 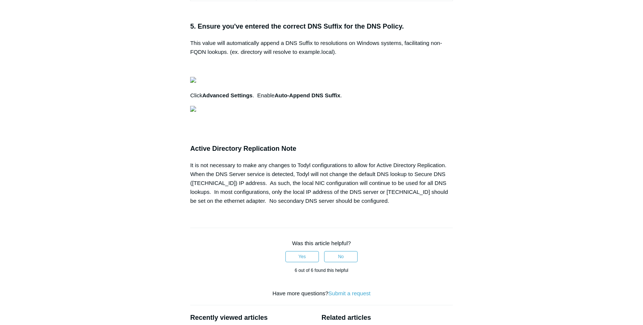 What do you see at coordinates (321, 48) in the screenshot?
I see `p: This value will automatically append a DNS Suffix to resolutions on Windows systems, facilitating...` at bounding box center [321, 48].